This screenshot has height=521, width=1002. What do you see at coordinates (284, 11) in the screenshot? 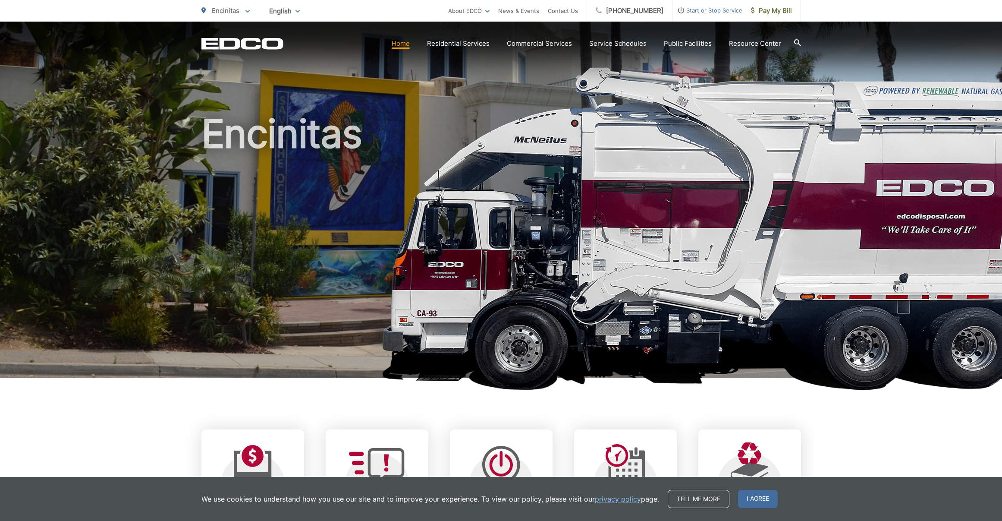
I see `span: English` at bounding box center [284, 11].